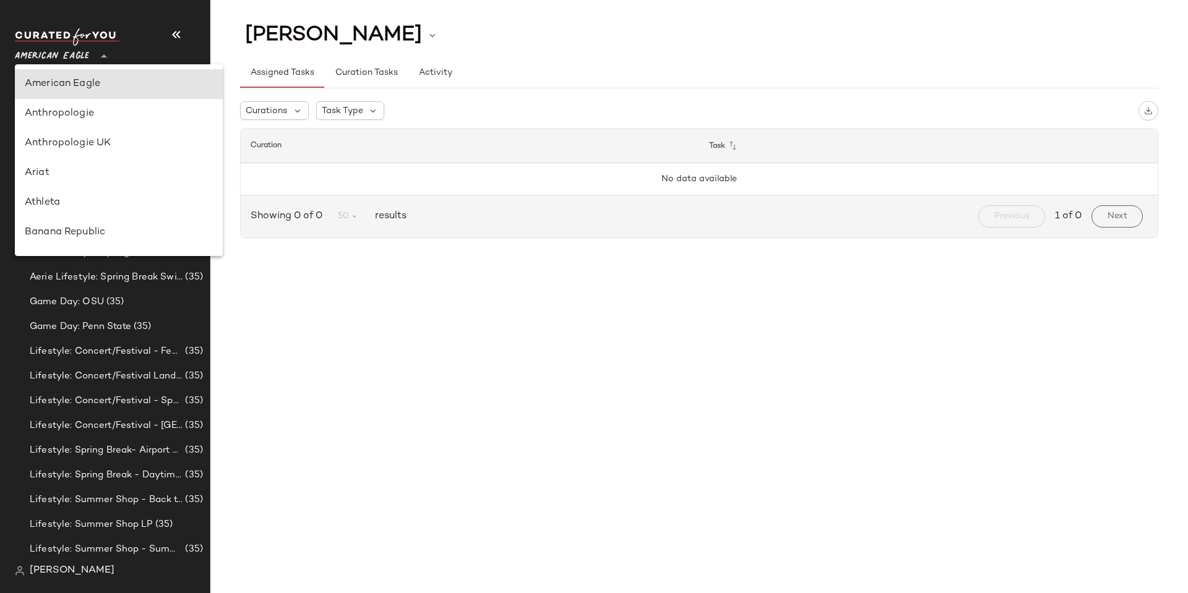  Describe the element at coordinates (106, 252) in the screenshot. I see `span: Aerie Lifestyle: Spring Break - Sporty` at that location.